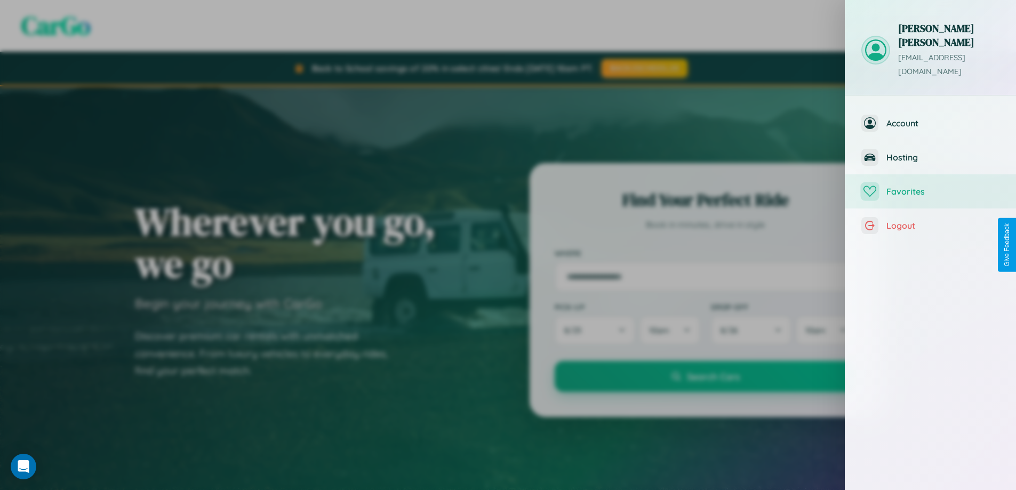 The image size is (1016, 490). I want to click on span: Hosting, so click(943, 157).